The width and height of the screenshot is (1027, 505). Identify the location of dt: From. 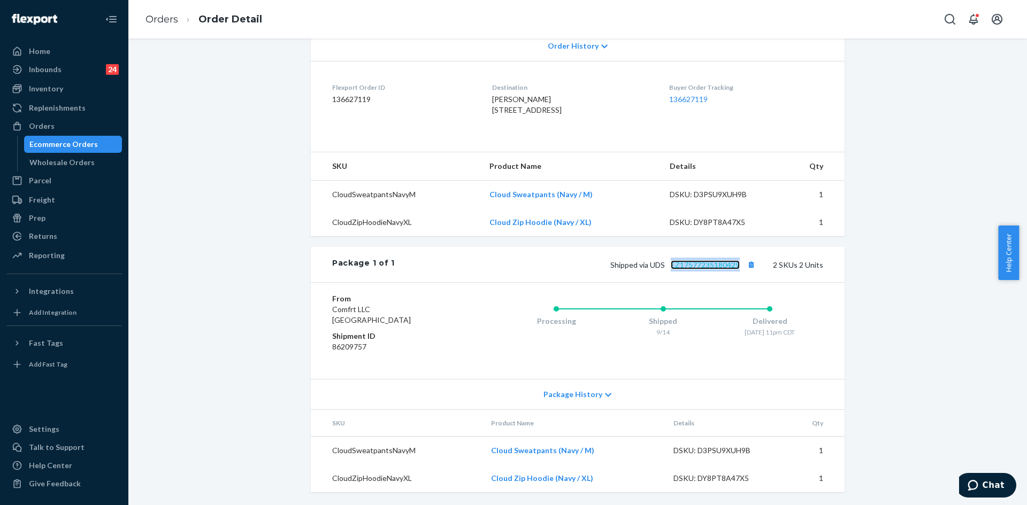
(396, 299).